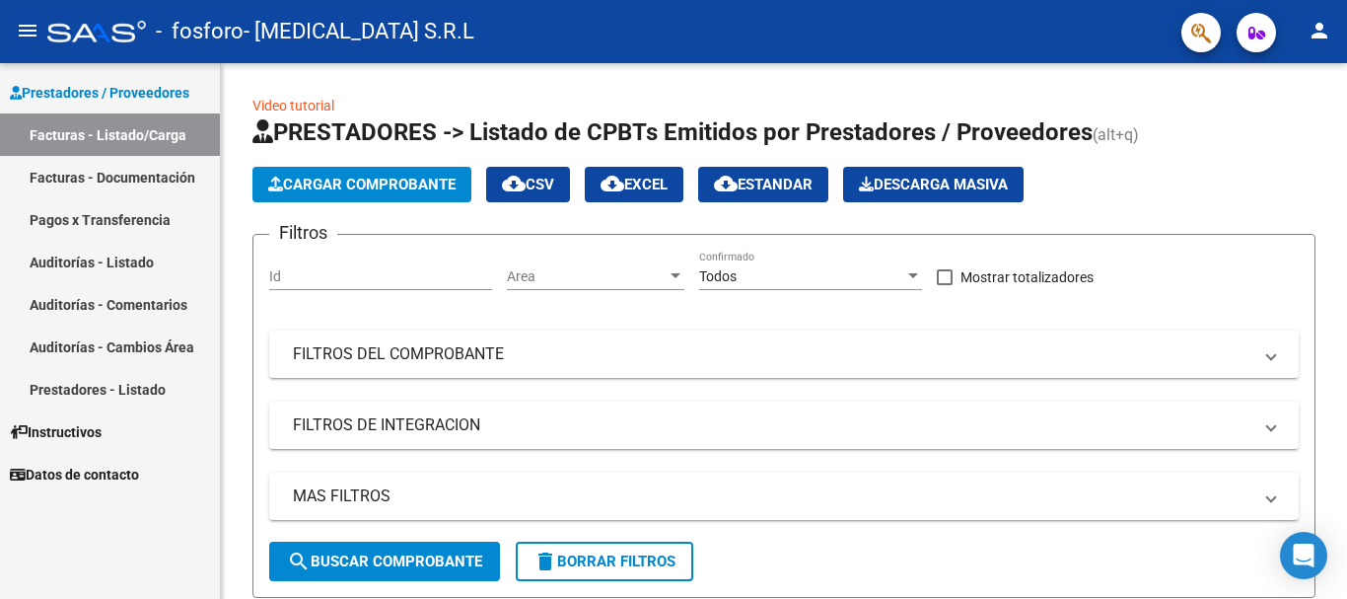 The width and height of the screenshot is (1347, 599). I want to click on h3: Filtros, so click(303, 233).